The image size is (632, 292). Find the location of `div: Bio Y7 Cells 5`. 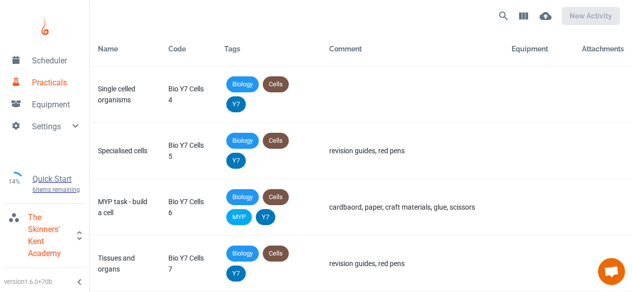

div: Bio Y7 Cells 5 is located at coordinates (188, 151).